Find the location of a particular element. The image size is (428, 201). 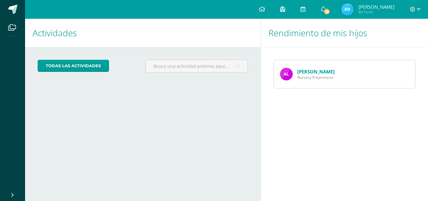

h1: Actividades is located at coordinates (143, 33).